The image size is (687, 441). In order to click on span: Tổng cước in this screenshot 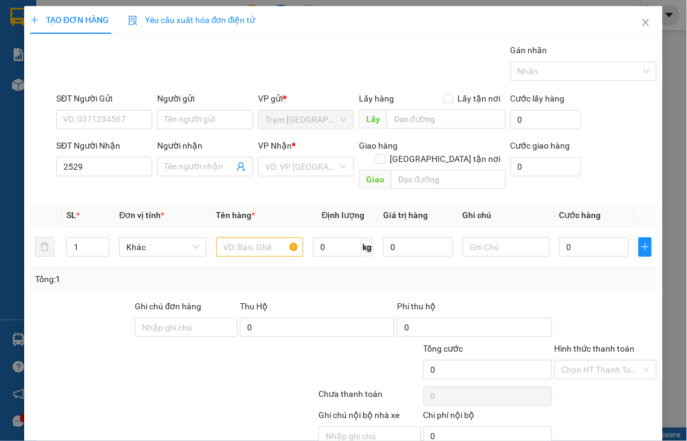, I will do `click(444, 349)`.